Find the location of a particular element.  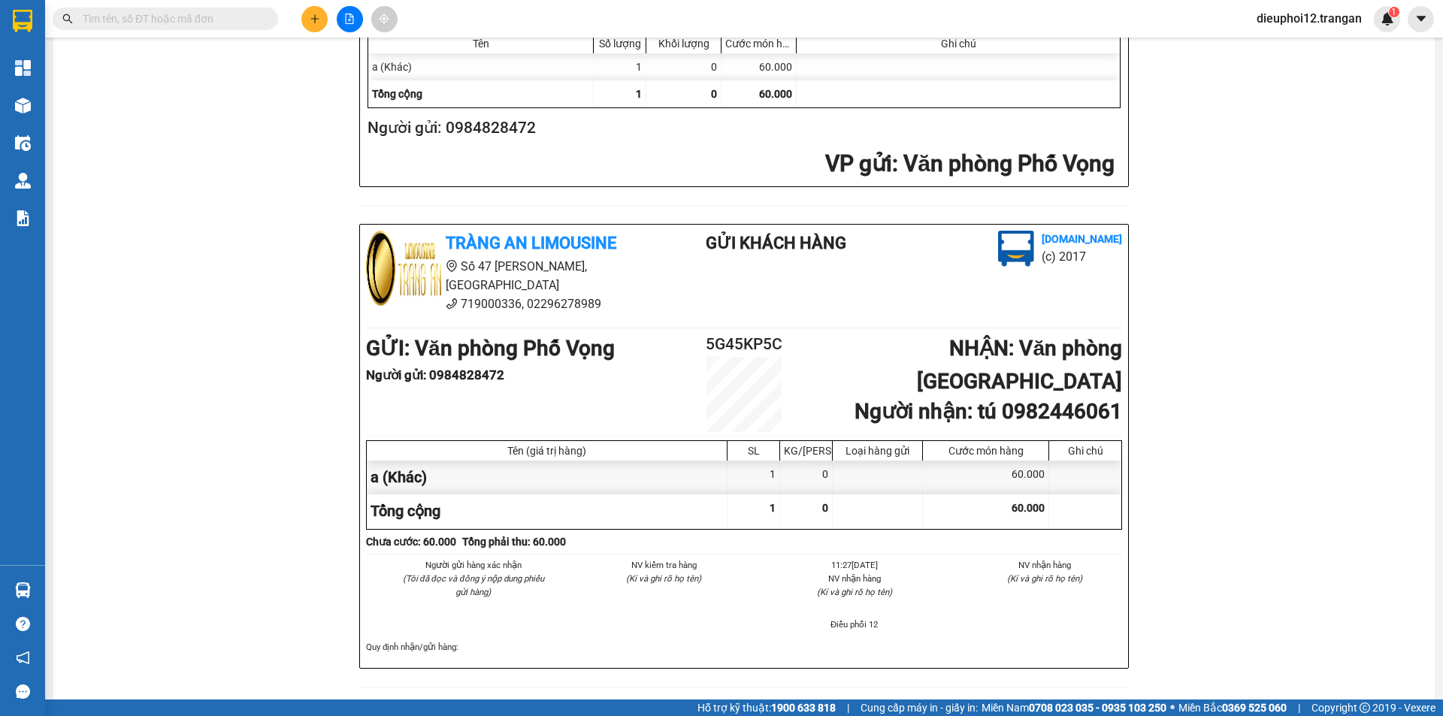

img: dashboard-icon is located at coordinates (23, 68).